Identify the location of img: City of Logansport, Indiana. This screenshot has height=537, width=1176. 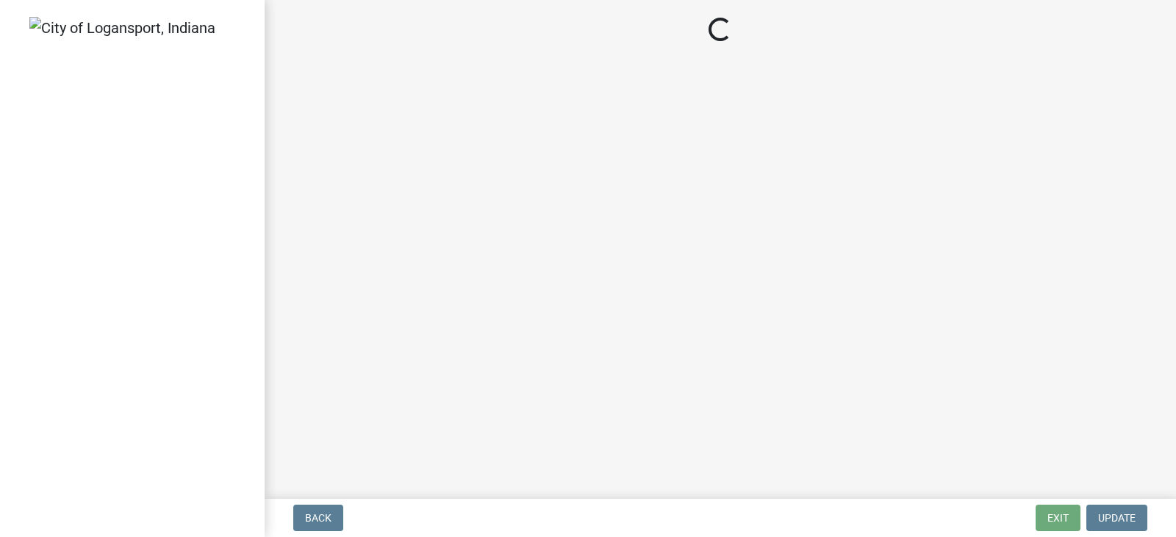
(122, 28).